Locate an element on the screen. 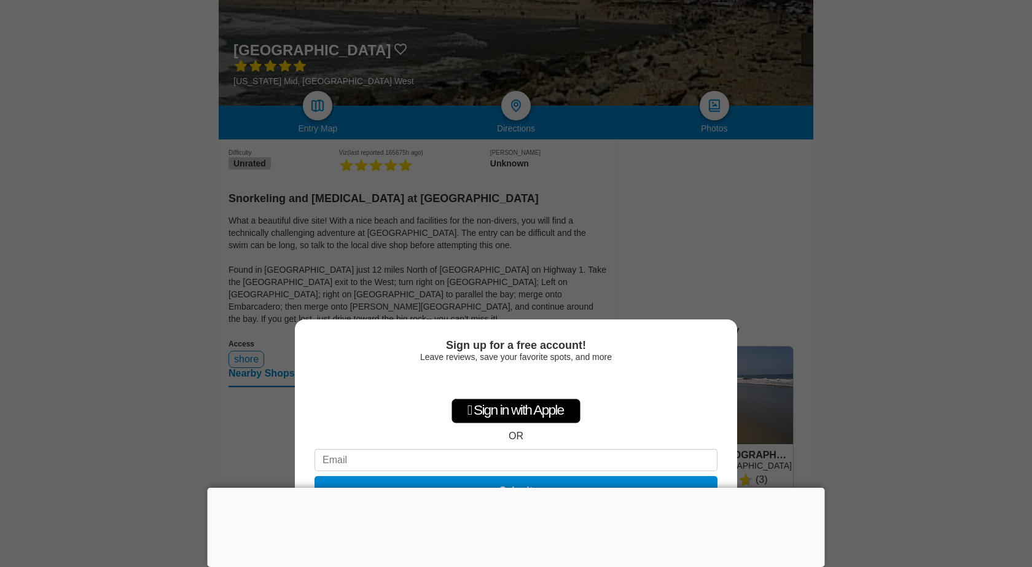 Image resolution: width=1032 pixels, height=567 pixels. button: Submit is located at coordinates (516, 491).